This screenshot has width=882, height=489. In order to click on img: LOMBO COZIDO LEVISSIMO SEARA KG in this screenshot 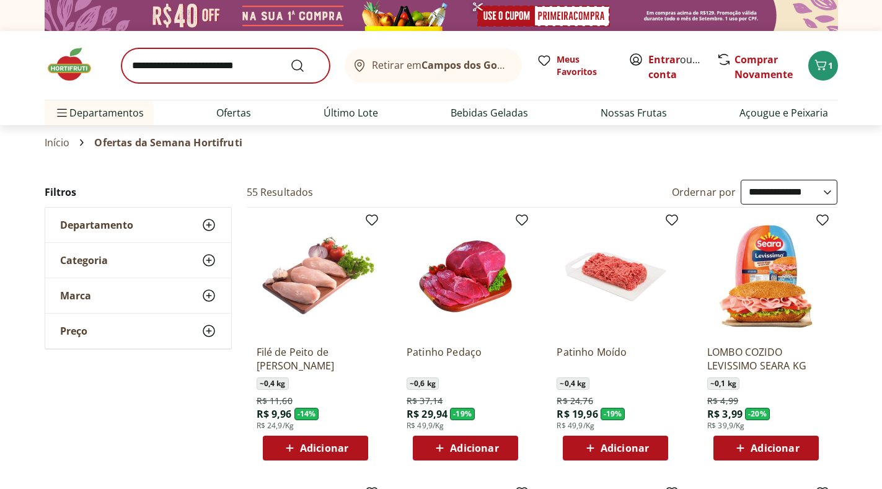, I will do `click(766, 276)`.